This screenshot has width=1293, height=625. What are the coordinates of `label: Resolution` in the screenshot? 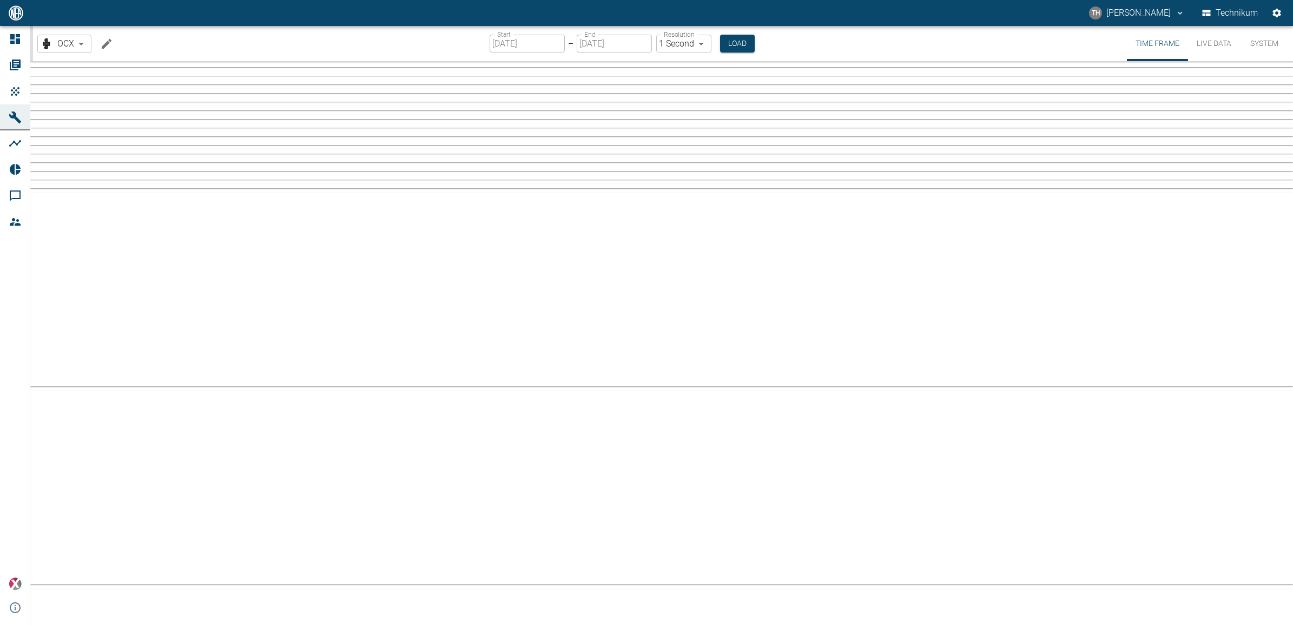 It's located at (679, 34).